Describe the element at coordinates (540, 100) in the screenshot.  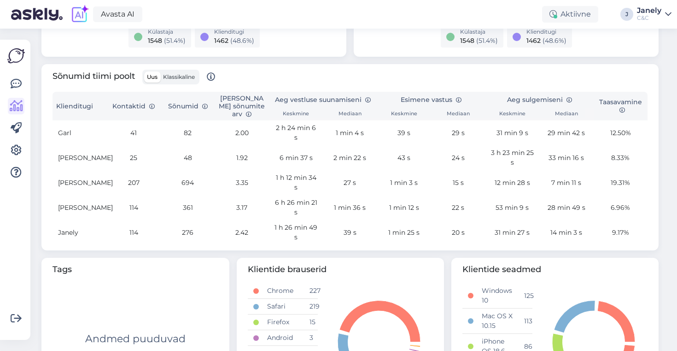
I see `th: Aeg sulgemiseni` at that location.